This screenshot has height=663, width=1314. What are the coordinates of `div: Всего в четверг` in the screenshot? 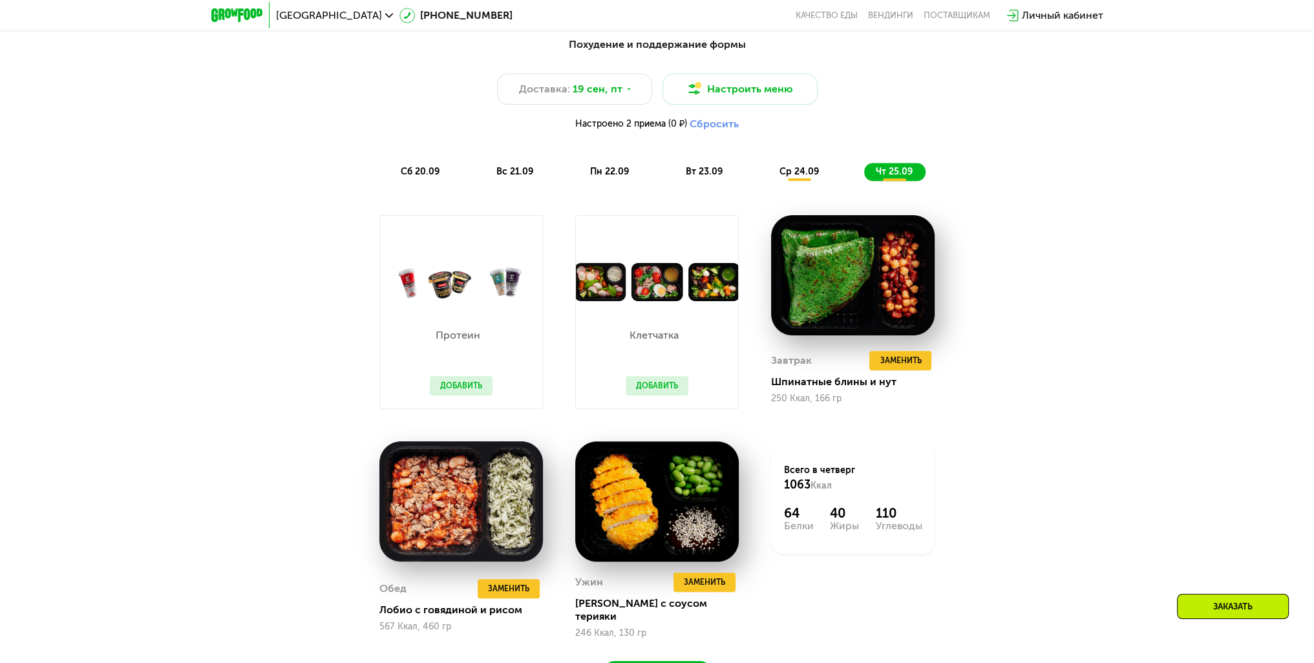 It's located at (853, 478).